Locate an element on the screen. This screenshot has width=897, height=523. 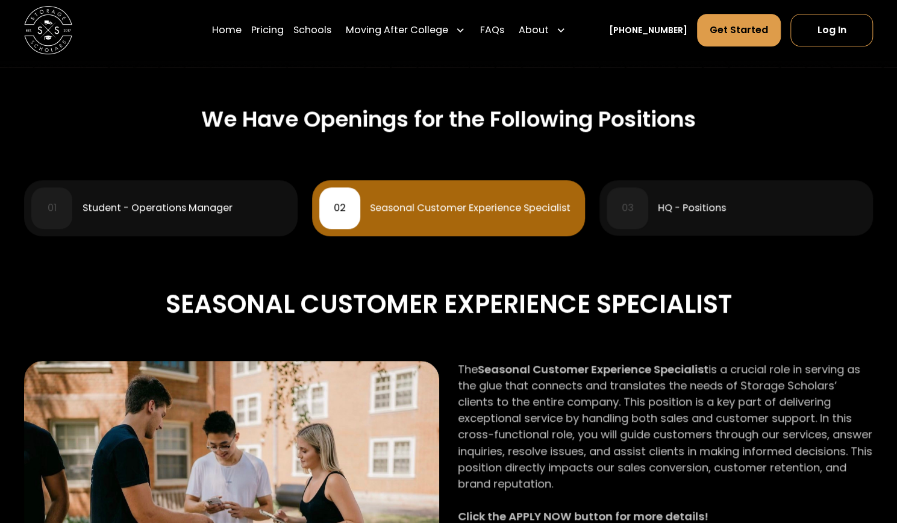
div: Student - Operations Manager is located at coordinates (157, 208).